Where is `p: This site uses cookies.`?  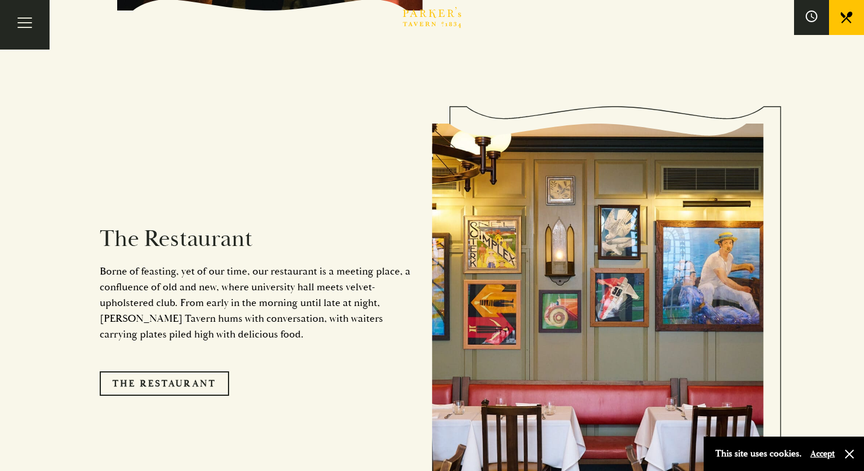
p: This site uses cookies. is located at coordinates (759, 454).